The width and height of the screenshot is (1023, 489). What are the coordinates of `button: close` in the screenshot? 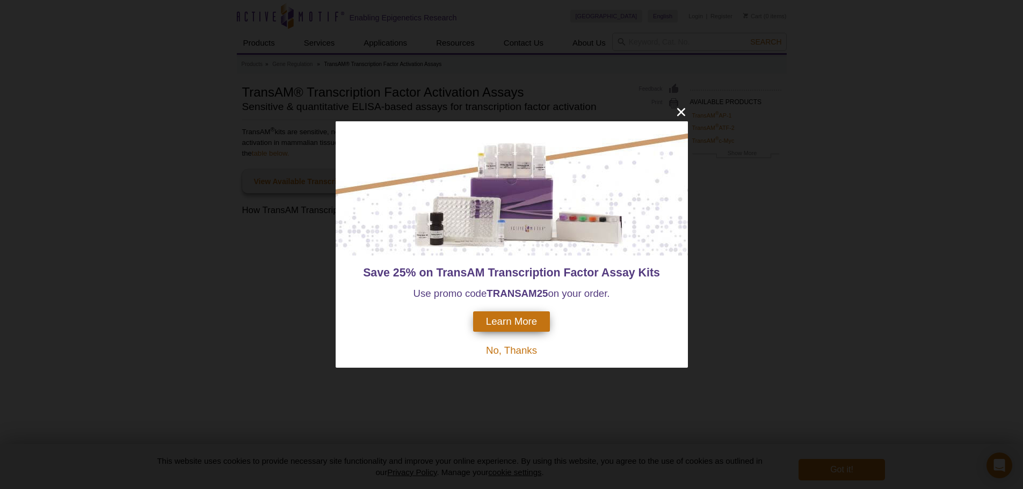 It's located at (681, 112).